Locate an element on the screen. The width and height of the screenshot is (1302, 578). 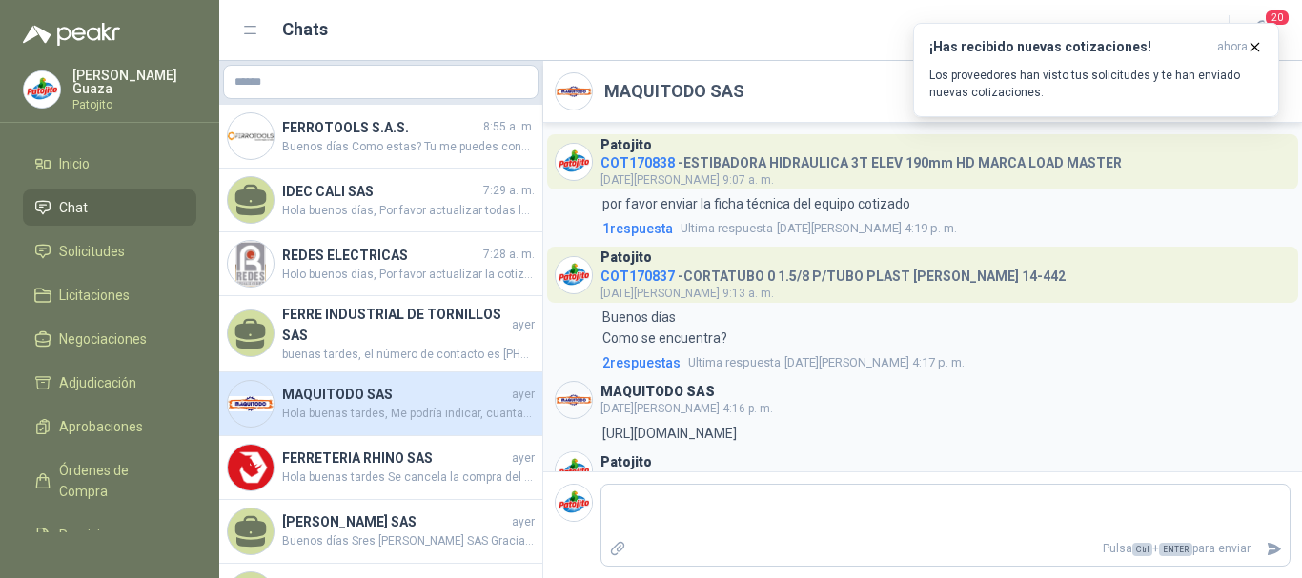
span: Adjudicación is located at coordinates (97, 383).